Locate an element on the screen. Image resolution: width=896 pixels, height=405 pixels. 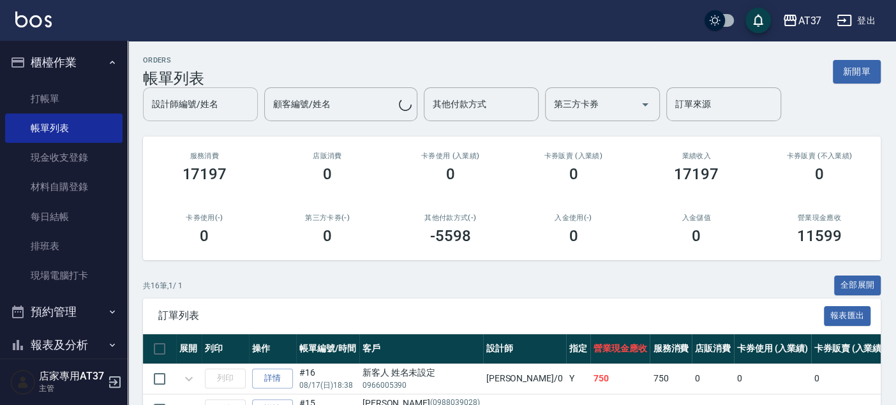
td: #16 is located at coordinates (328, 379).